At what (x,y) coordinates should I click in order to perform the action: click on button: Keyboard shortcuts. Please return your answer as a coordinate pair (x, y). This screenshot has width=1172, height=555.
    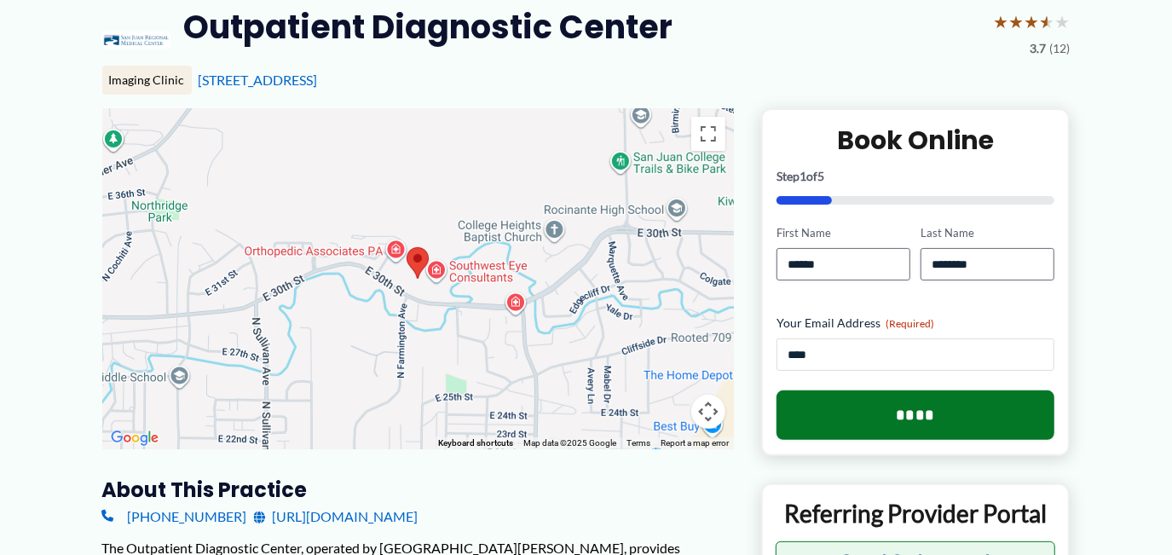
    Looking at the image, I should click on (475, 443).